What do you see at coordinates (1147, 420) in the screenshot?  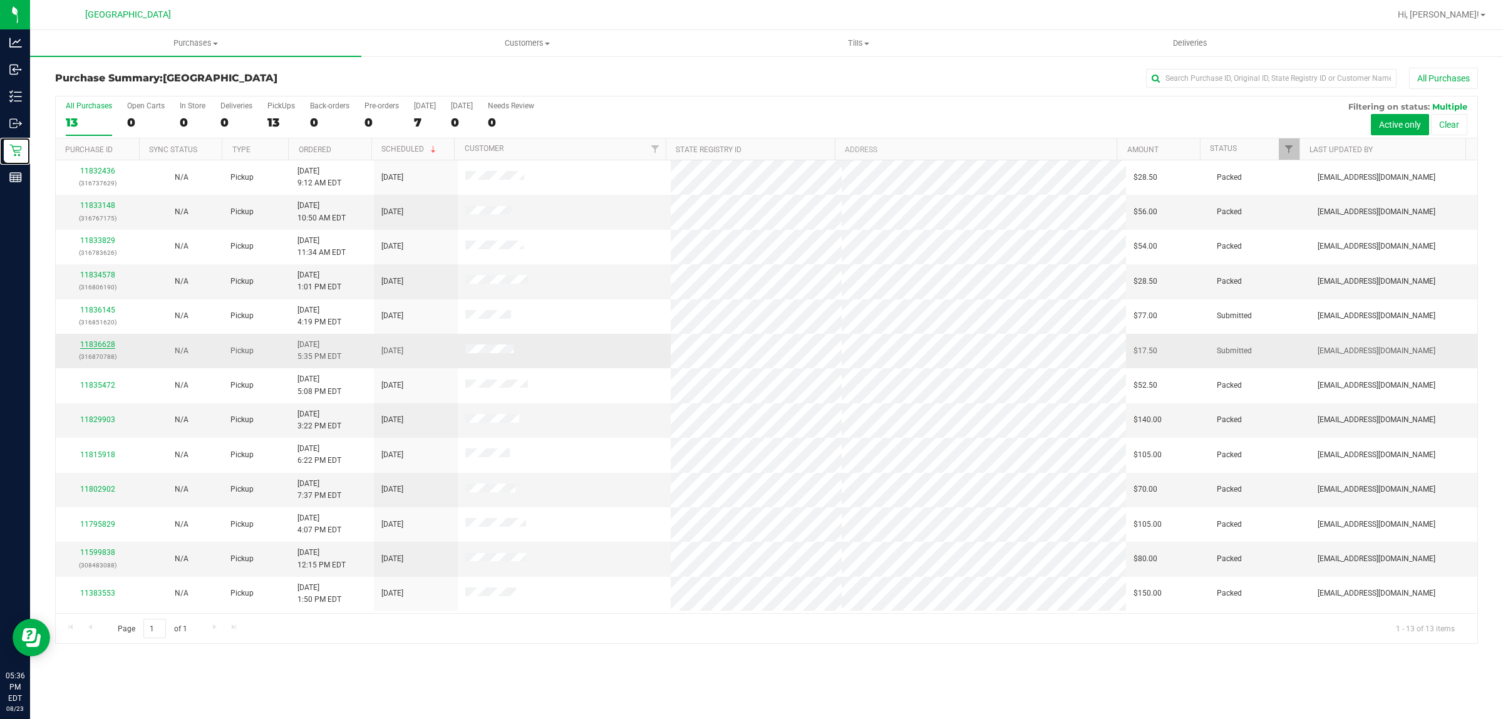 I see `span: $140.00` at bounding box center [1147, 420].